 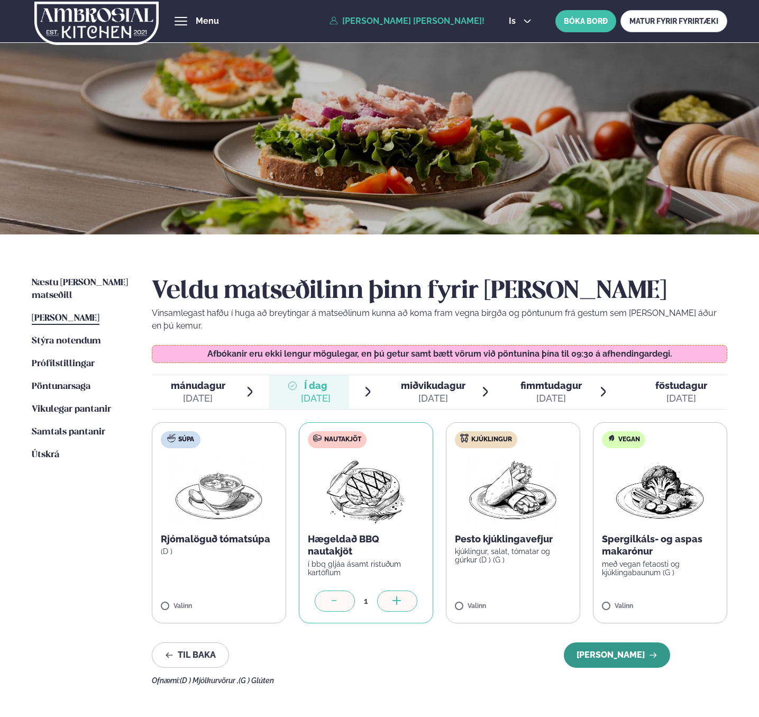 I want to click on p: Vinsamlegast hafðu í huga að breytingar á matseðlinum kunna að koma fram vegna birgða og pöntunum..., so click(x=440, y=320).